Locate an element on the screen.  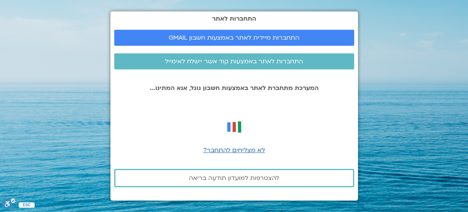
p: המערכת מתחברת לאתר באמצעות חשבון גוגל, אנא המתינו... is located at coordinates (234, 88).